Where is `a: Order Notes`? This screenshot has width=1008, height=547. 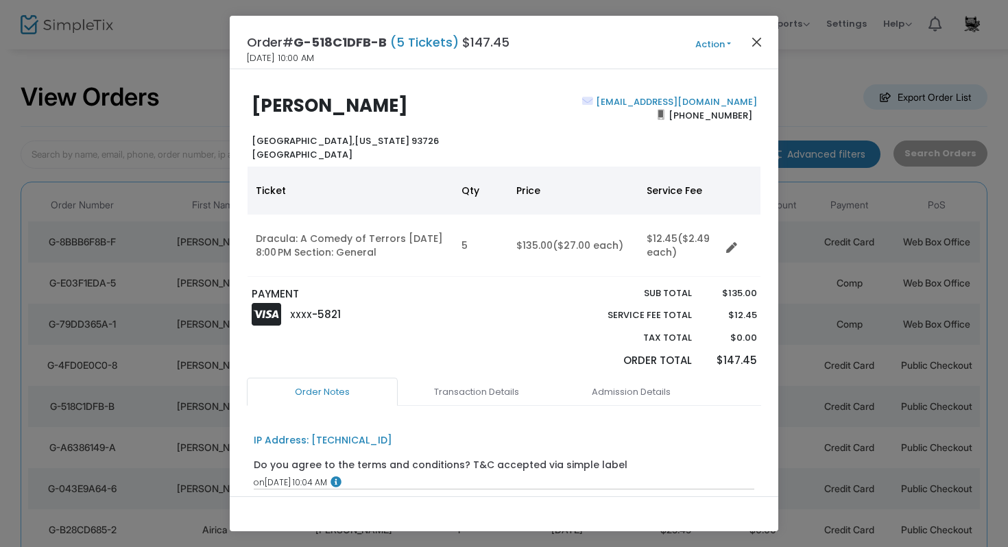 a: Order Notes is located at coordinates (322, 392).